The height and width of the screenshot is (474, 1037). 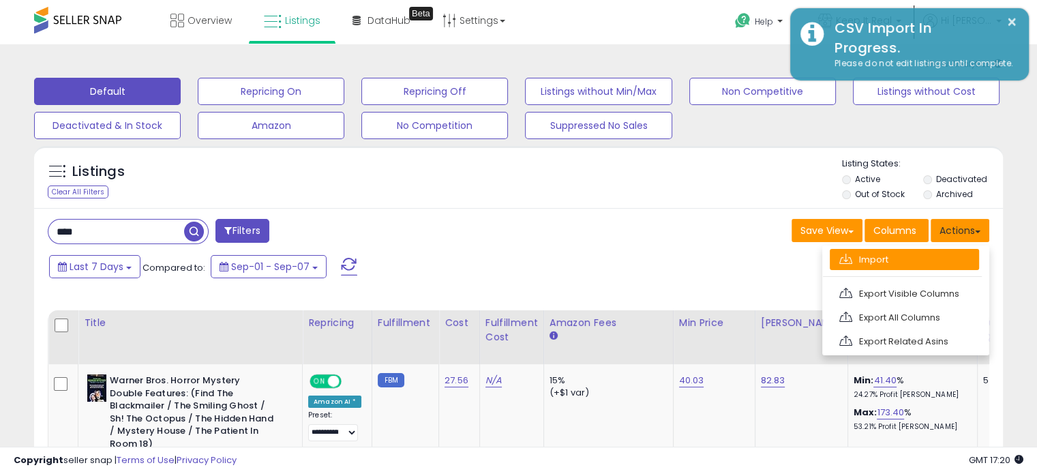 I want to click on a: N/A, so click(x=494, y=381).